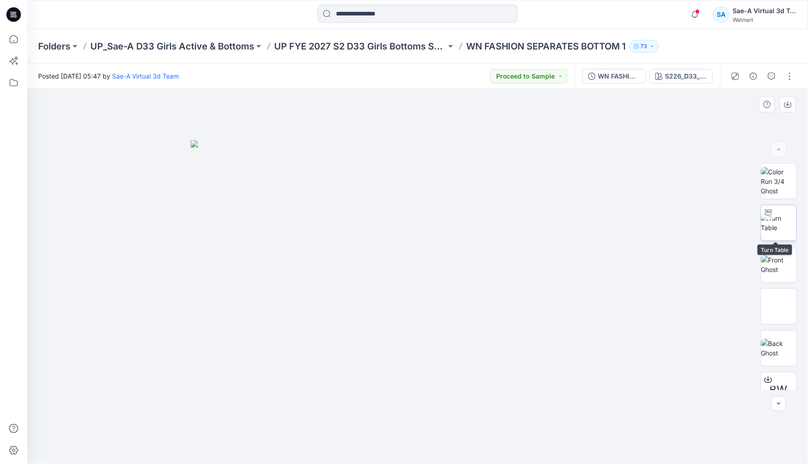  Describe the element at coordinates (722, 15) in the screenshot. I see `div: SA` at that location.